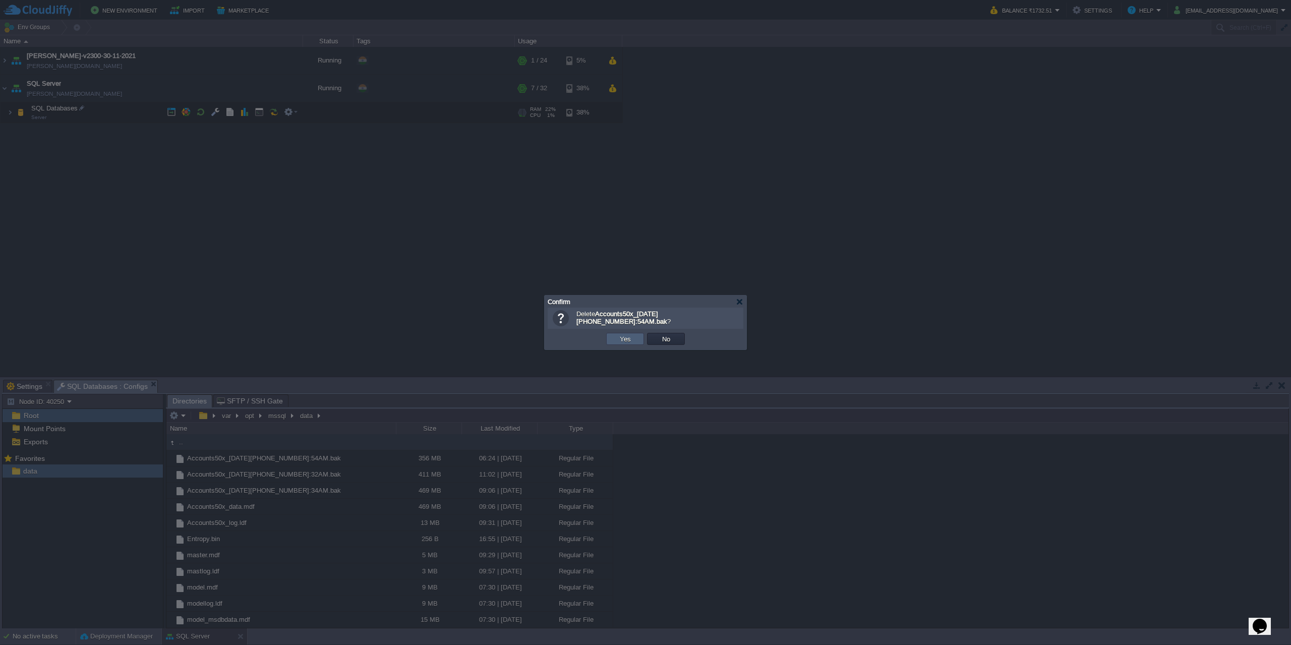  What do you see at coordinates (666, 339) in the screenshot?
I see `button: No` at bounding box center [666, 339].